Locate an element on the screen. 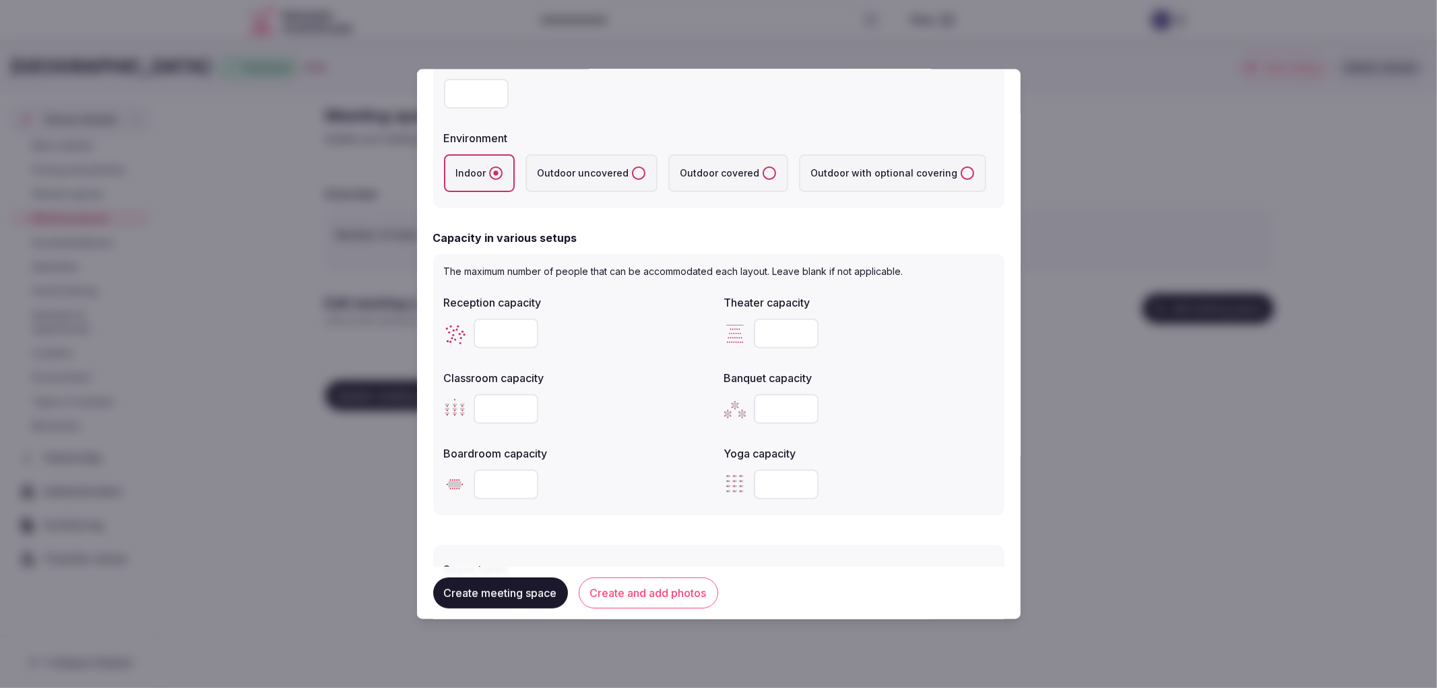 This screenshot has height=688, width=1437. label: Banquet capacity is located at coordinates (859, 377).